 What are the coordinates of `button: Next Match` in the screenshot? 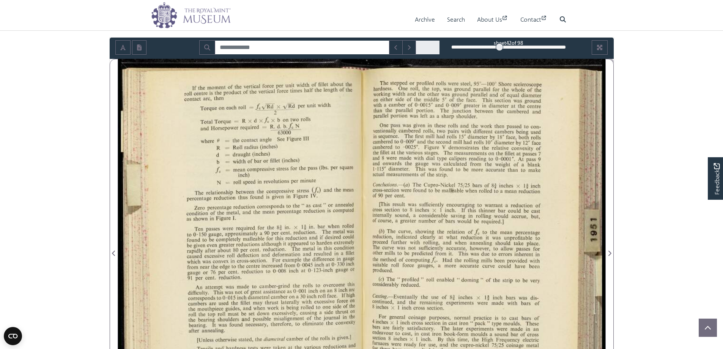 It's located at (409, 47).